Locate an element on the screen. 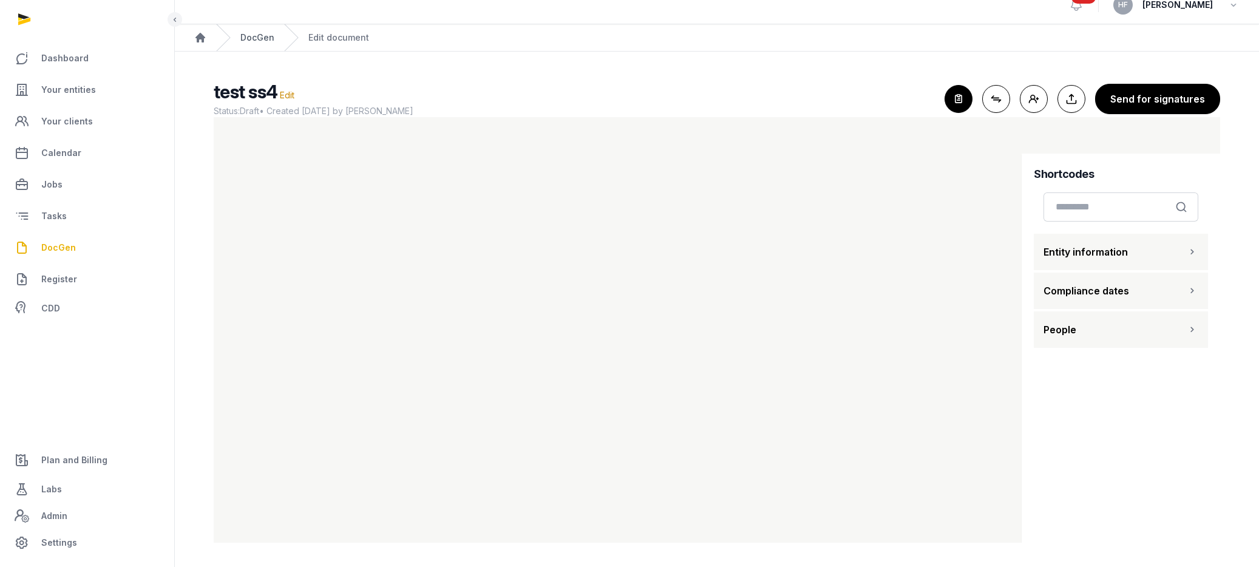  a: Plan and Billing is located at coordinates (87, 460).